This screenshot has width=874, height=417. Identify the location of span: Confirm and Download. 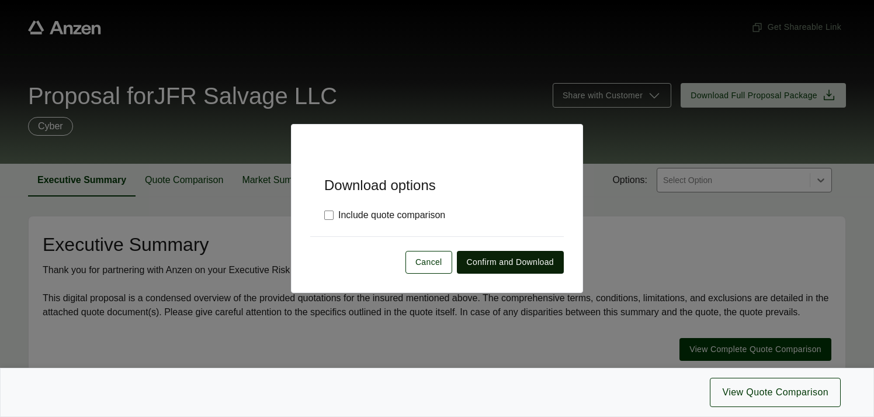
(510, 262).